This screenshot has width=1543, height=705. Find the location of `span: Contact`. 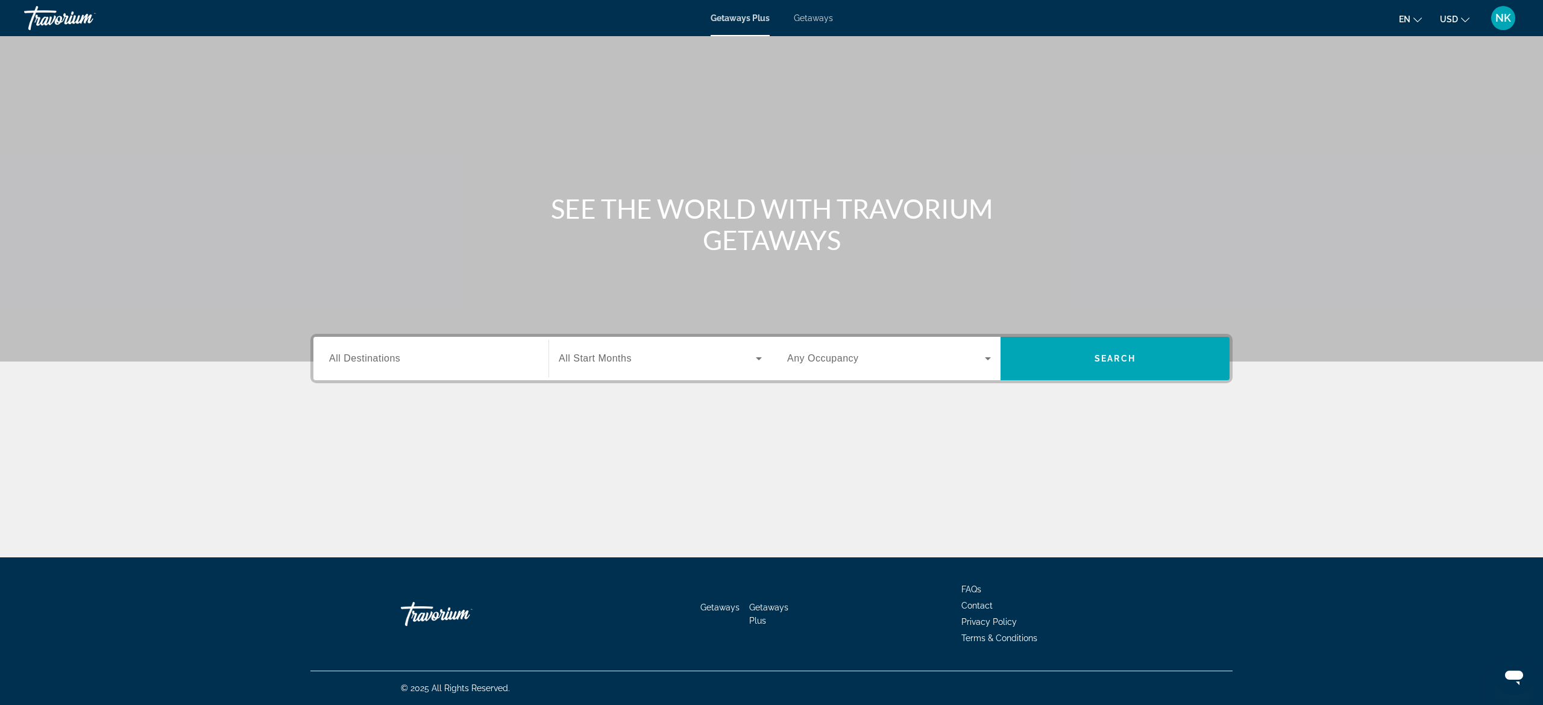

span: Contact is located at coordinates (977, 606).